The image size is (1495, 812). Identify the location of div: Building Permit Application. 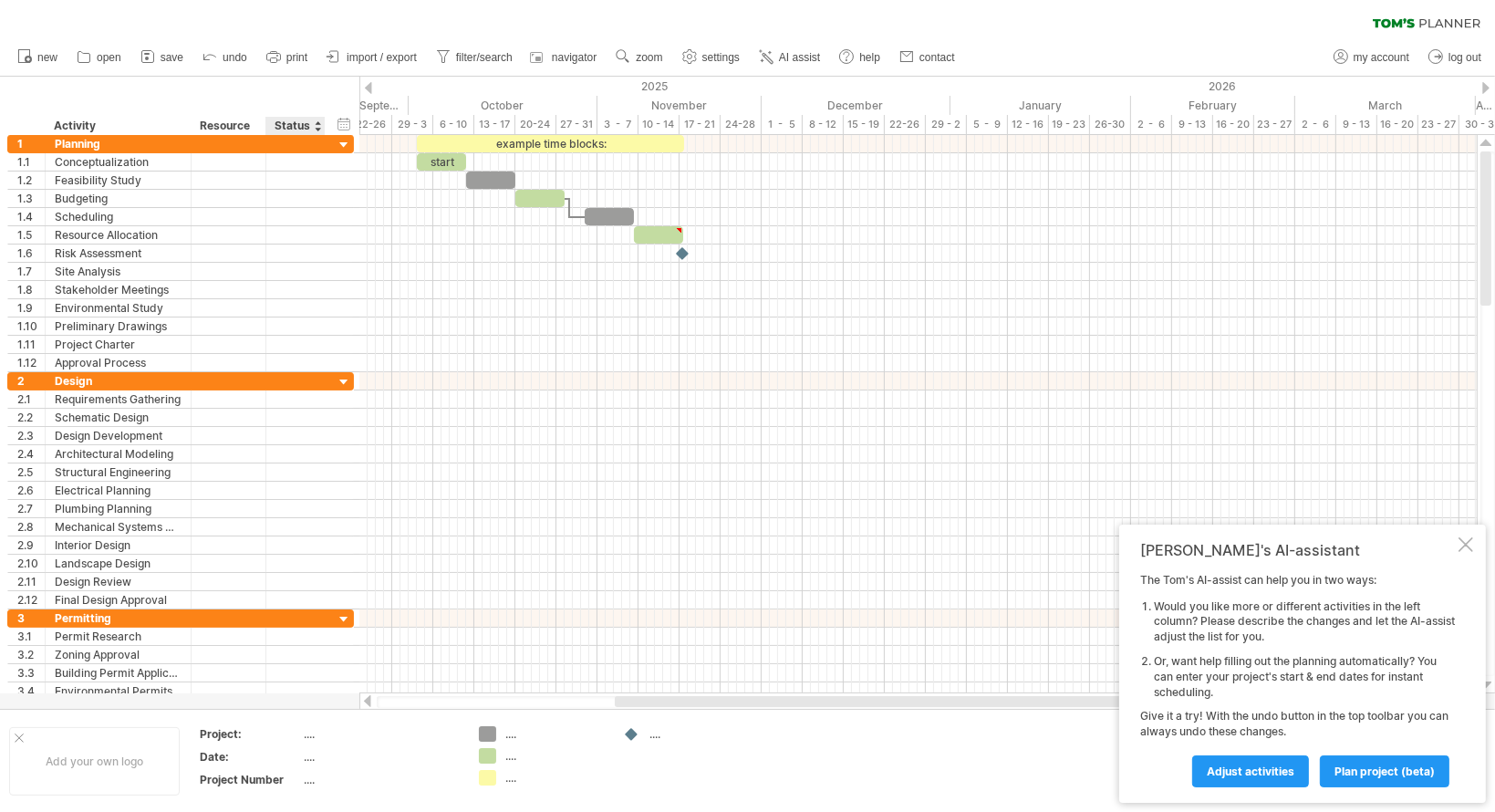
(118, 672).